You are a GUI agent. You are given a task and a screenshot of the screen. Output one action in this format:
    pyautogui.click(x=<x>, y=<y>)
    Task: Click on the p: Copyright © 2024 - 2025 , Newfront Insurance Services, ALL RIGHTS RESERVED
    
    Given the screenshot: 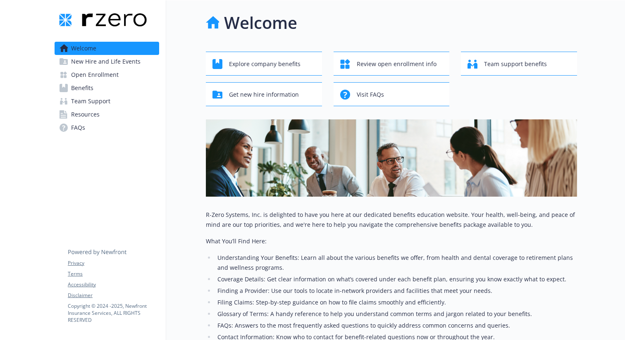 What is the action you would take?
    pyautogui.click(x=113, y=313)
    